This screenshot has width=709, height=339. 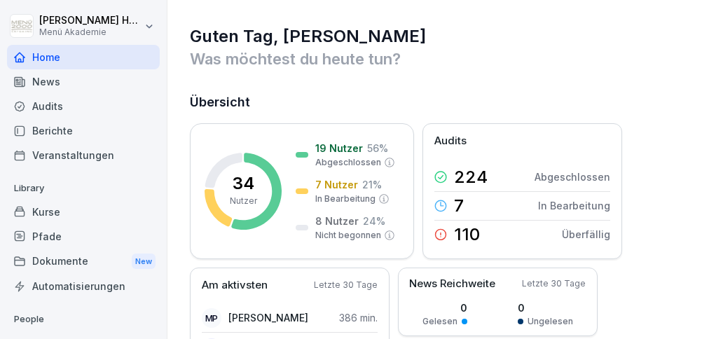 I want to click on p: Nicht begonnen, so click(x=348, y=235).